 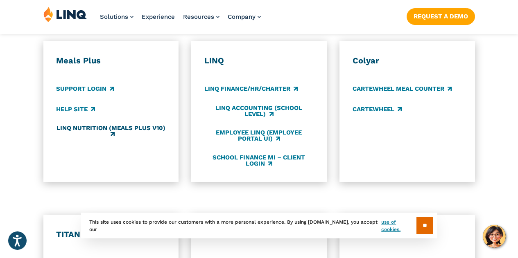 I want to click on span: Experience, so click(x=158, y=17).